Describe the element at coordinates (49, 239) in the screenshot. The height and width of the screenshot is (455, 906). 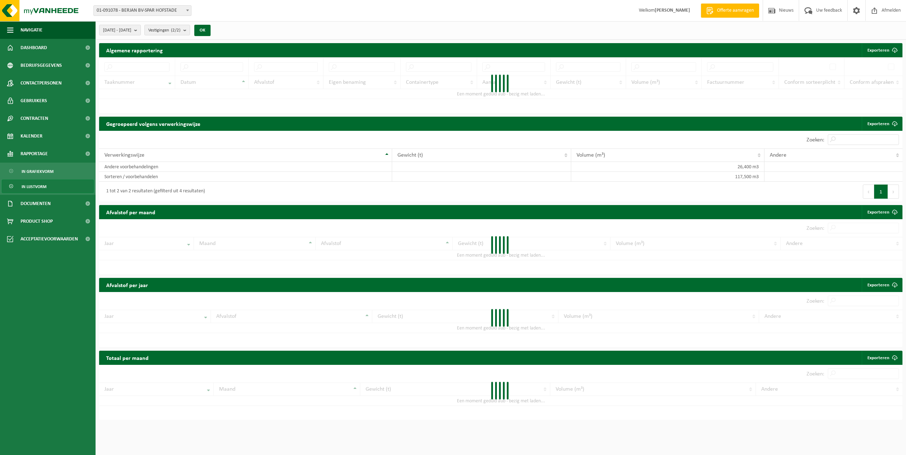
I see `span: Acceptatievoorwaarden` at that location.